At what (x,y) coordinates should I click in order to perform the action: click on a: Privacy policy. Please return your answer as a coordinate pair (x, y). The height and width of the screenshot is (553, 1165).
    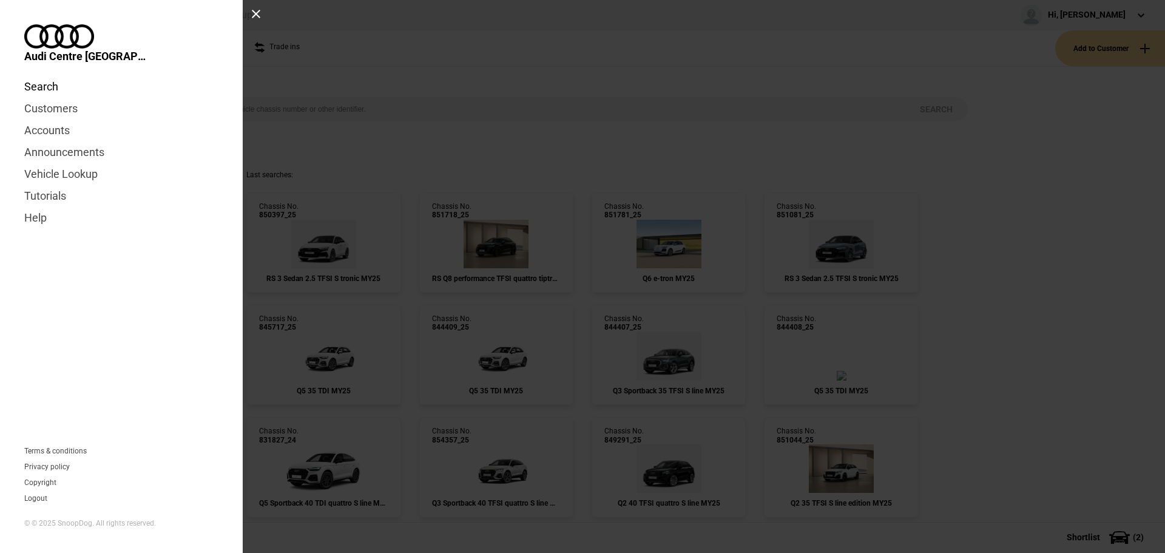
    Looking at the image, I should click on (47, 467).